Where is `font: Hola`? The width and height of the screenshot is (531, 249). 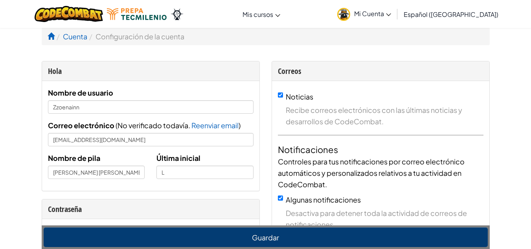 font: Hola is located at coordinates (55, 71).